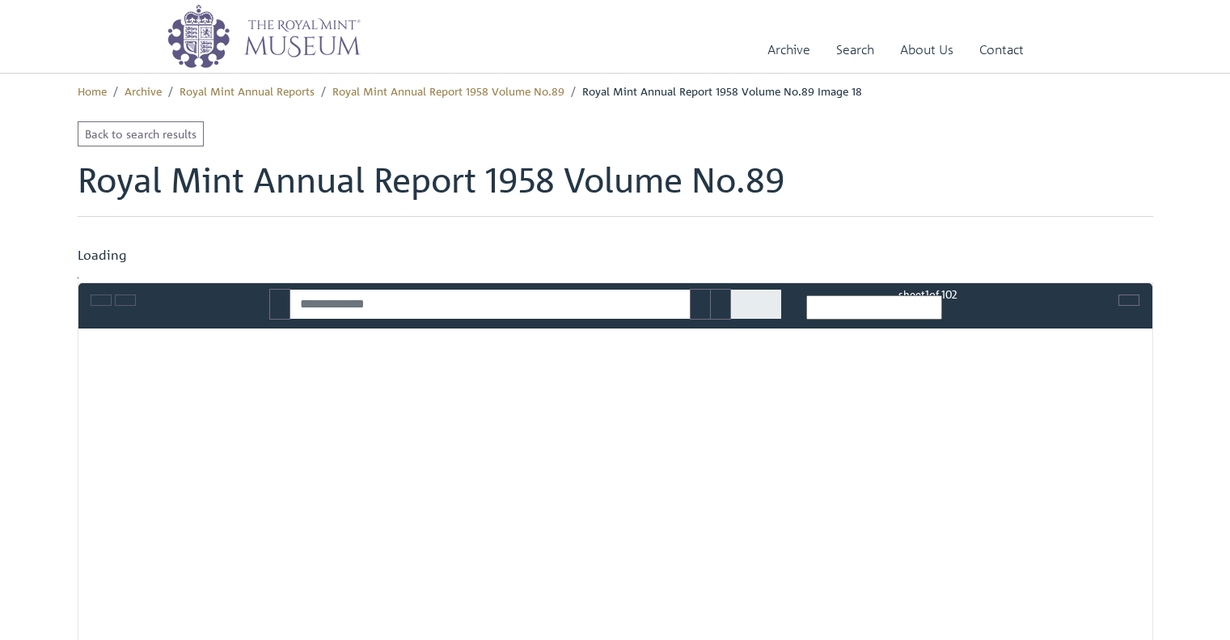 The image size is (1230, 640). What do you see at coordinates (490, 304) in the screenshot?
I see `input: Search for` at bounding box center [490, 304].